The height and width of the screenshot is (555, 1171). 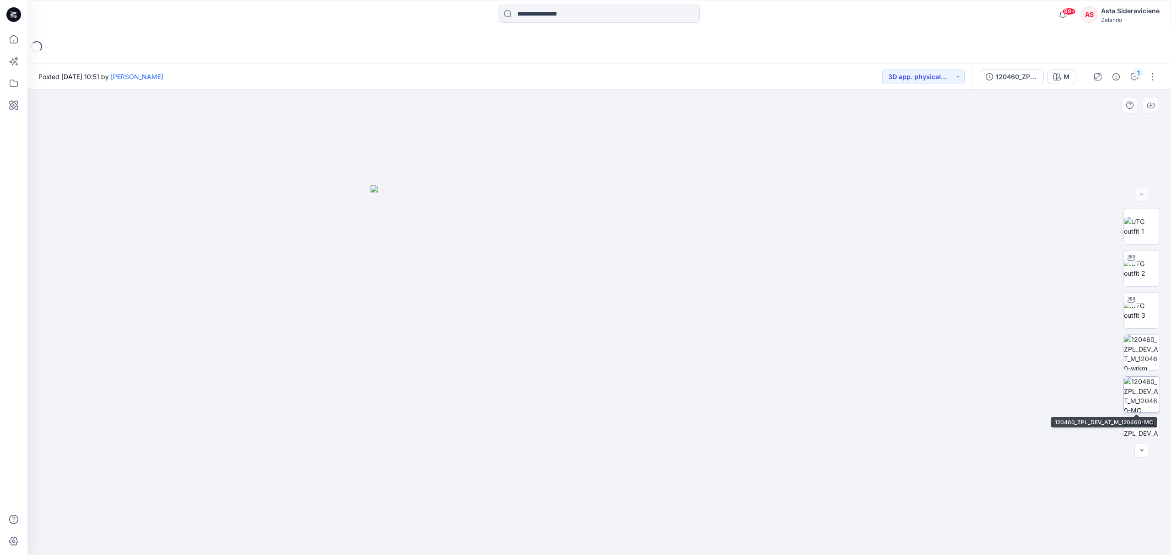 I want to click on img: UTG outfit 3, so click(x=1142, y=311).